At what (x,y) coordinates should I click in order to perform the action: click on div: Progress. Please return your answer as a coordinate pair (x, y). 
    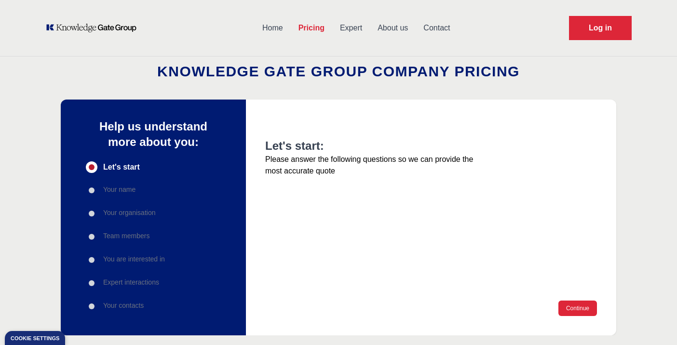
    Looking at the image, I should click on (153, 236).